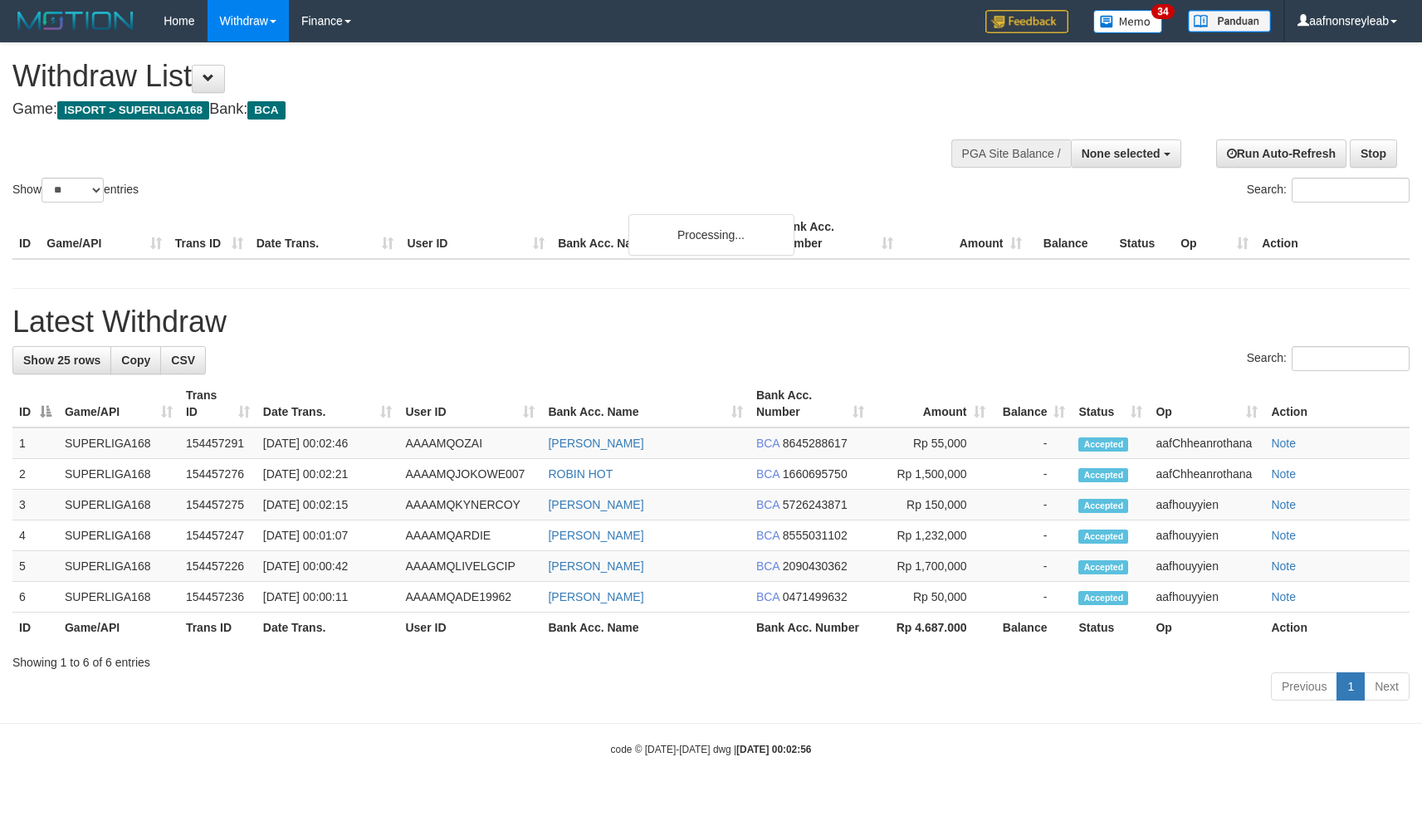 The height and width of the screenshot is (840, 1422). What do you see at coordinates (135, 360) in the screenshot?
I see `a: Copy` at bounding box center [135, 360].